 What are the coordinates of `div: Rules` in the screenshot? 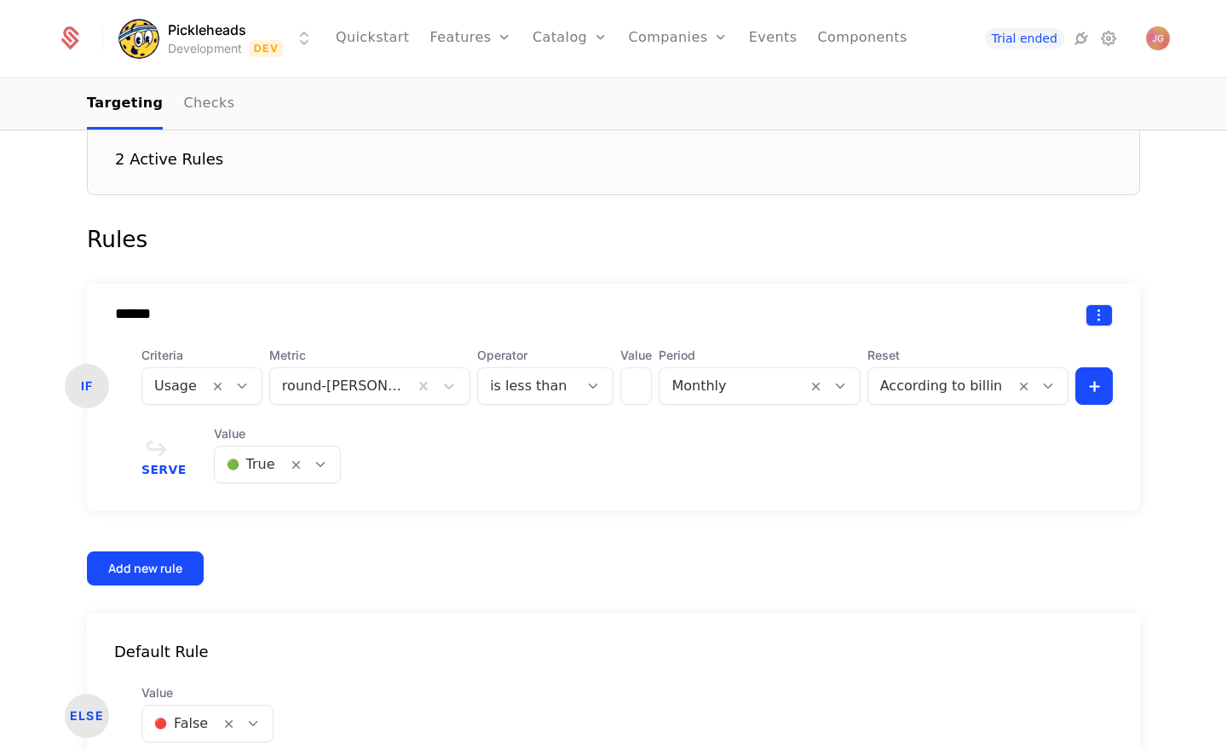 It's located at (613, 239).